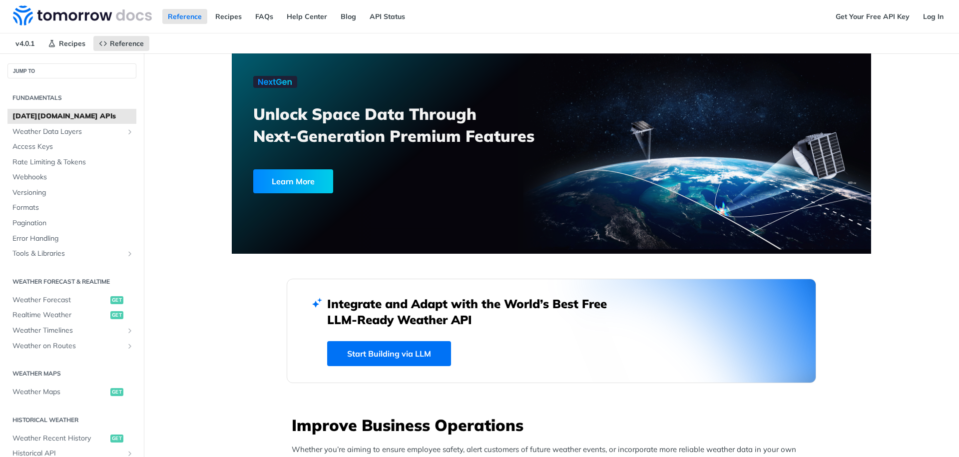  I want to click on span: Pagination, so click(73, 223).